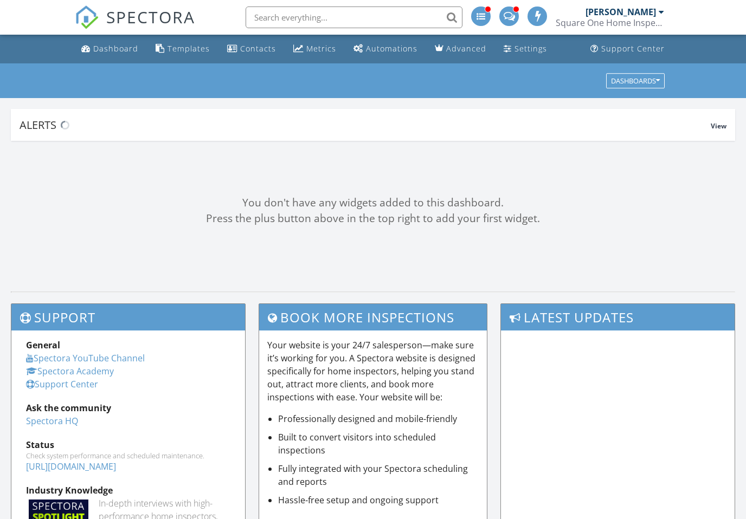 This screenshot has width=746, height=519. Describe the element at coordinates (460, 49) in the screenshot. I see `a: Advanced` at that location.